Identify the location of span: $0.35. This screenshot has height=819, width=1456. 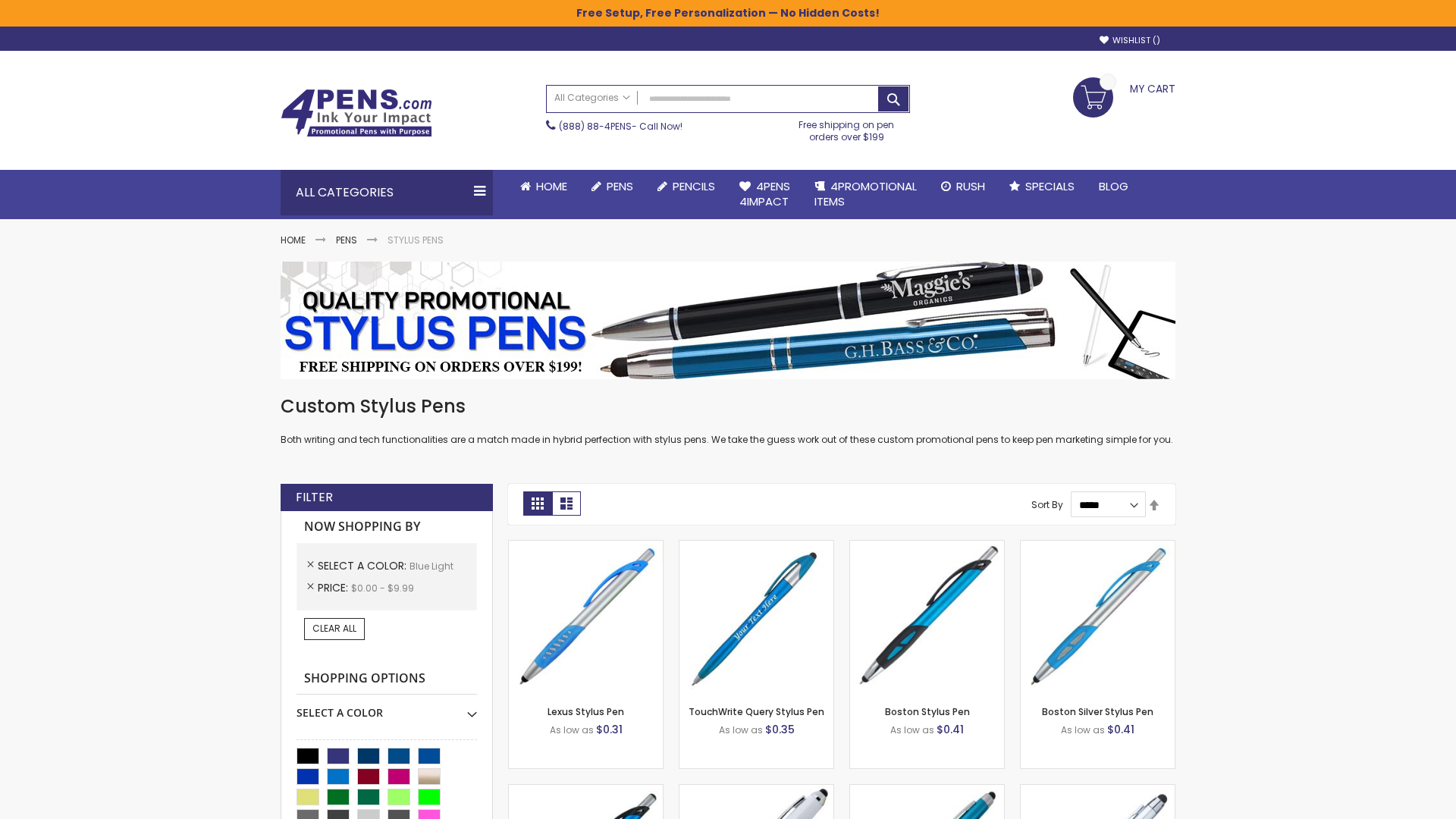
(780, 729).